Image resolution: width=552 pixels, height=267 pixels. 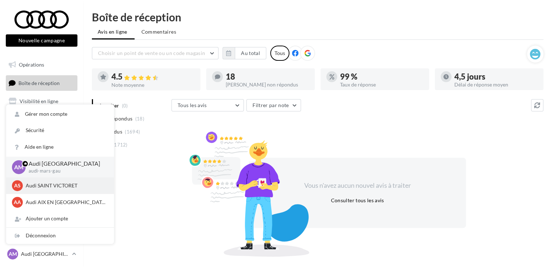 I want to click on button: Nouvelle campagne, so click(x=42, y=41).